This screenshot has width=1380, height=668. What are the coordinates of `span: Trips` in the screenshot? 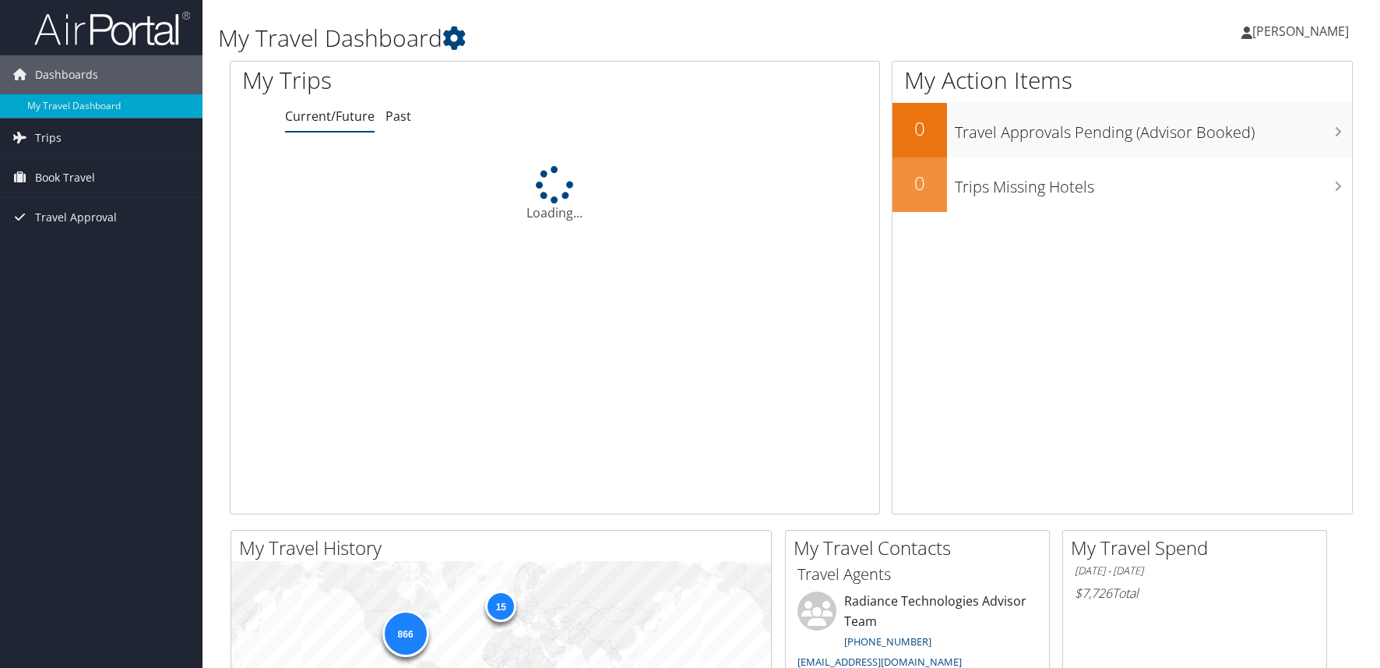 It's located at (48, 138).